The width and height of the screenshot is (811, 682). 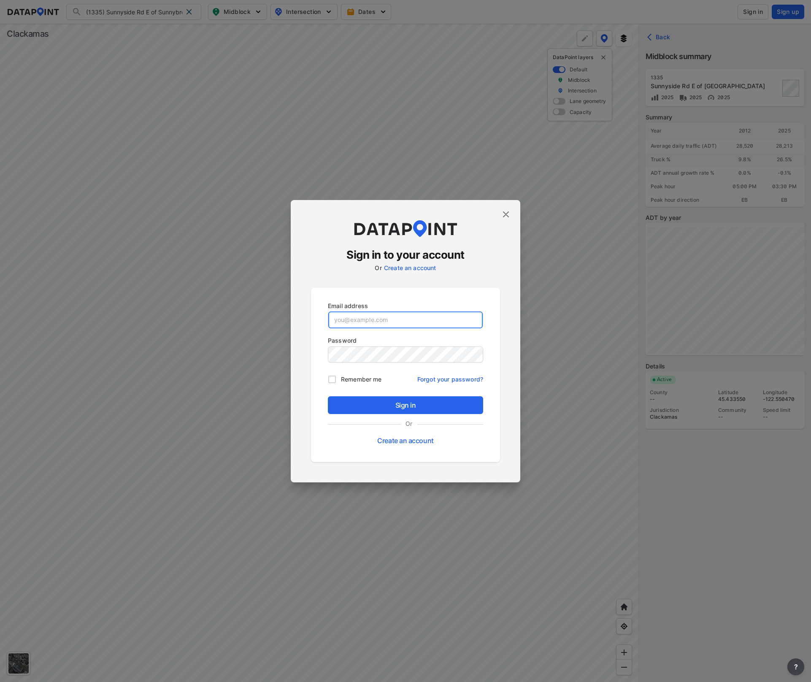 What do you see at coordinates (361, 379) in the screenshot?
I see `span: Remember me` at bounding box center [361, 379].